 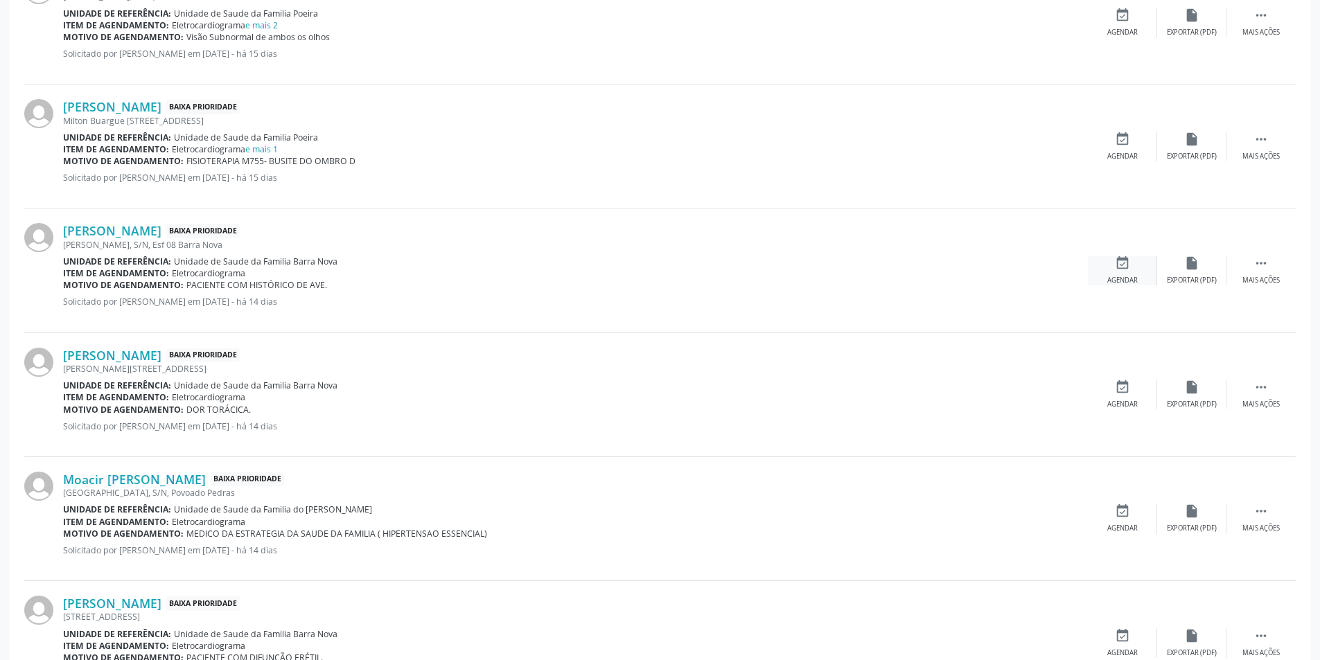 I want to click on span: DOR TORÁCICA., so click(x=218, y=410).